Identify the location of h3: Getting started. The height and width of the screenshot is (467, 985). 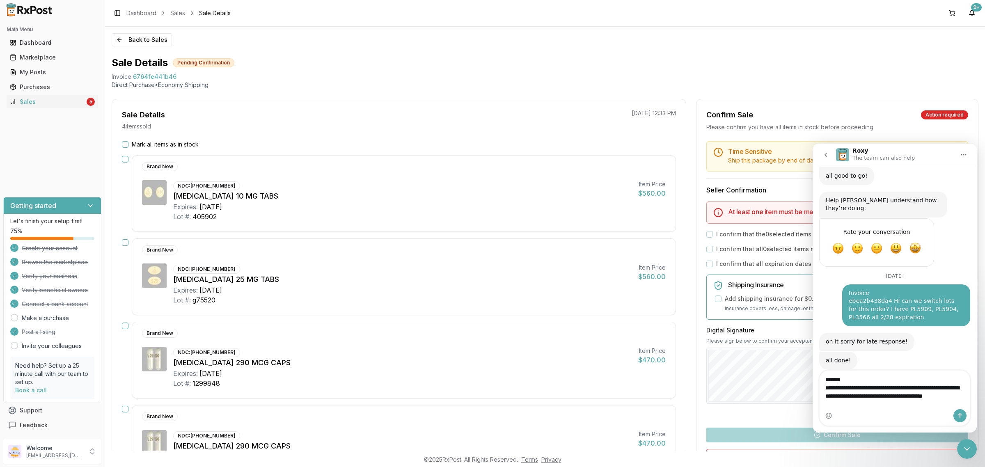
(33, 206).